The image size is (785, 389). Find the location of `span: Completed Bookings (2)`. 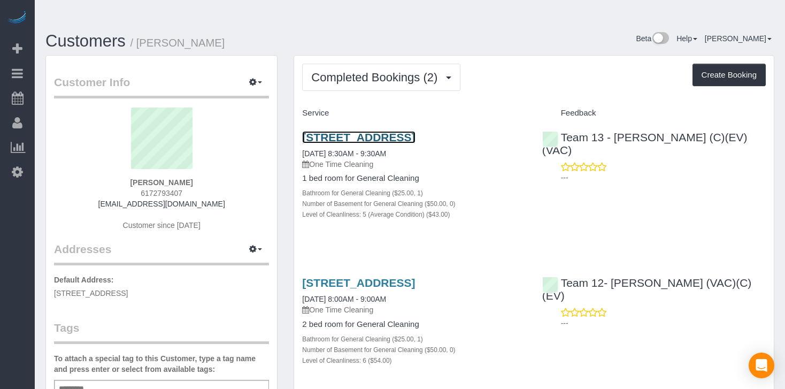

span: Completed Bookings (2) is located at coordinates (377, 77).